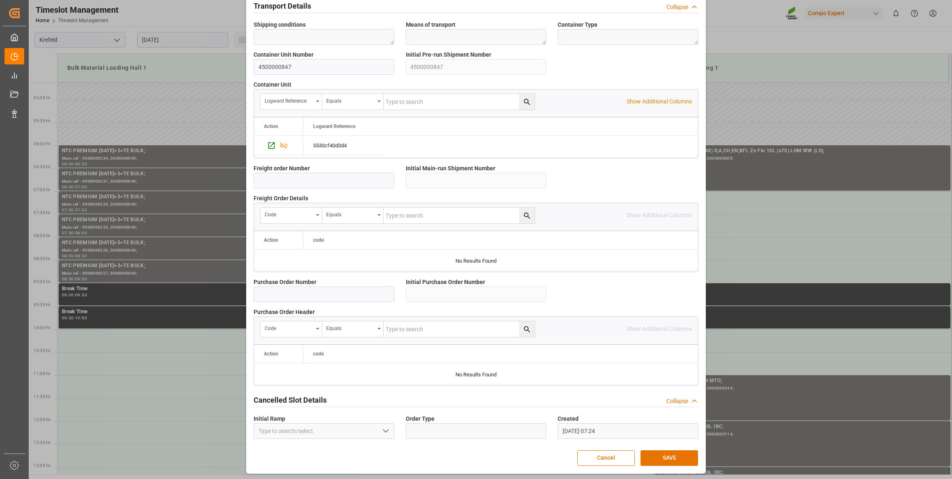  I want to click on div: 5530cf40d3d4, so click(344, 145).